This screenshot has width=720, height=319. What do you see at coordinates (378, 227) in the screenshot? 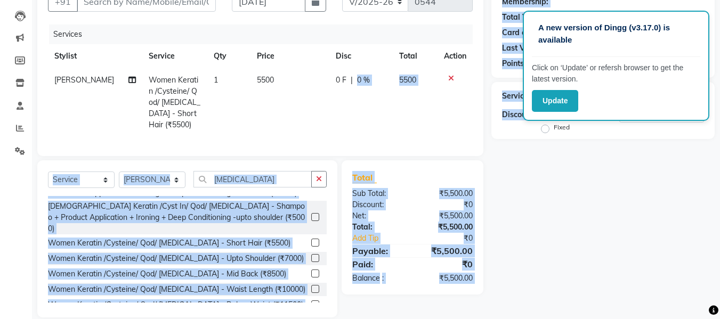
I see `div: Total:` at bounding box center [378, 227].